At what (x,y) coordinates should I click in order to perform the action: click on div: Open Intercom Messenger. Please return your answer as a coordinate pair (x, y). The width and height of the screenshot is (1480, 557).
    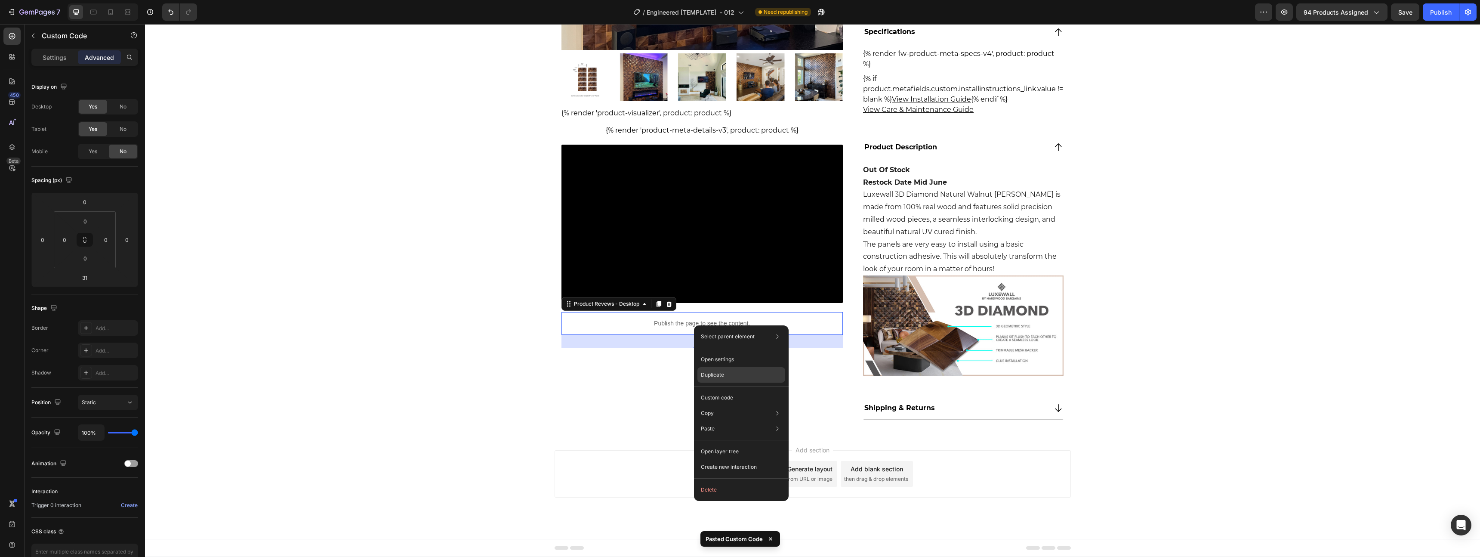
    Looking at the image, I should click on (1461, 525).